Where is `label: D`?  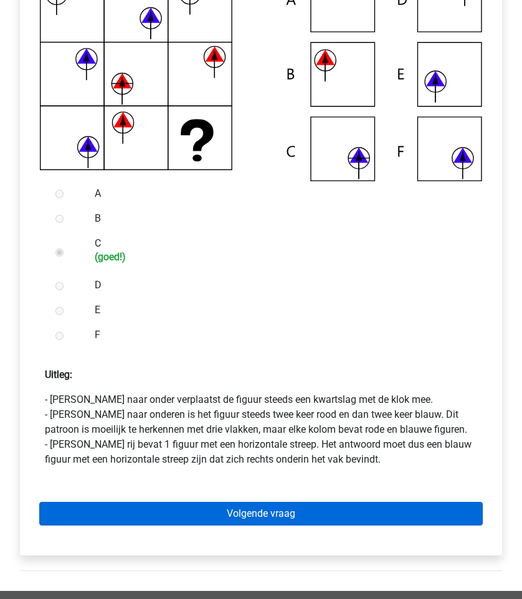
label: D is located at coordinates (279, 285).